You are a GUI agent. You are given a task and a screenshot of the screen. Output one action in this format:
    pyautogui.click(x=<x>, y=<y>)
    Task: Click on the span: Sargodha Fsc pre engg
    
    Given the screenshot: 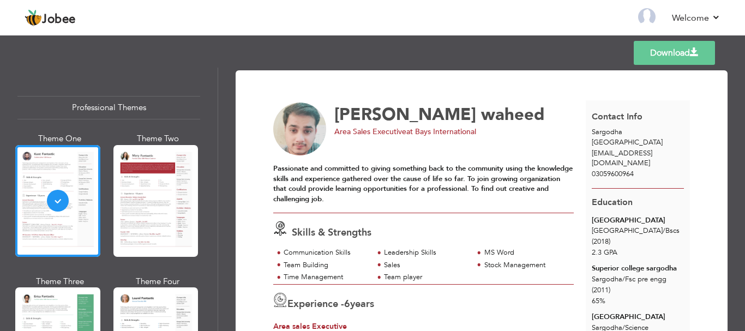 What is the action you would take?
    pyautogui.click(x=629, y=279)
    